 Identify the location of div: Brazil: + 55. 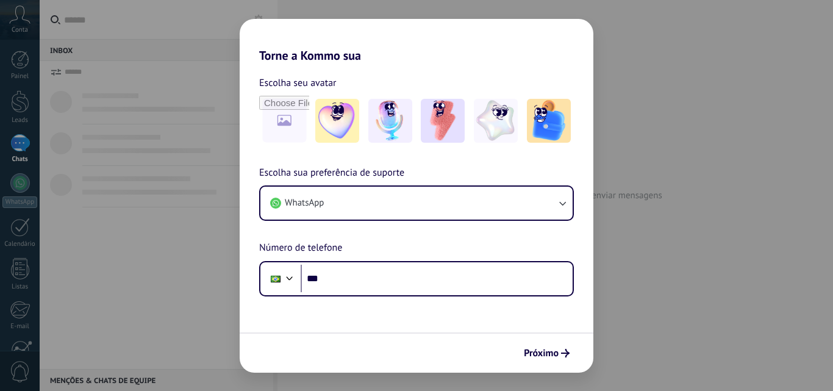
(276, 279).